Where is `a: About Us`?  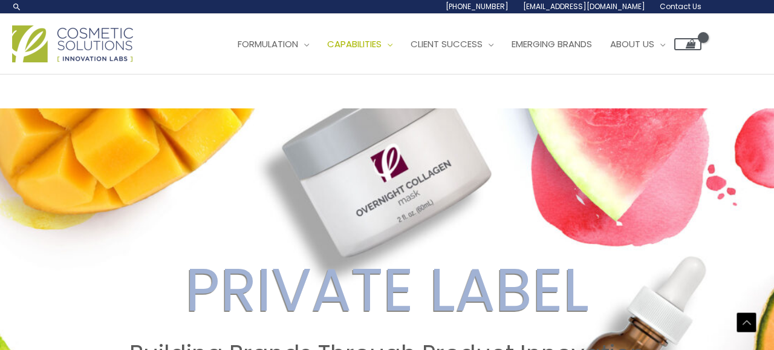
a: About Us is located at coordinates (637, 44).